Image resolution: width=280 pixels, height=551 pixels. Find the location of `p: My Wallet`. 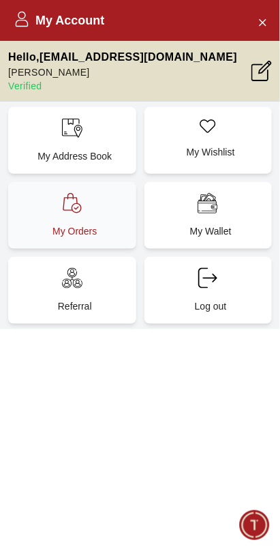

p: My Wallet is located at coordinates (212, 231).